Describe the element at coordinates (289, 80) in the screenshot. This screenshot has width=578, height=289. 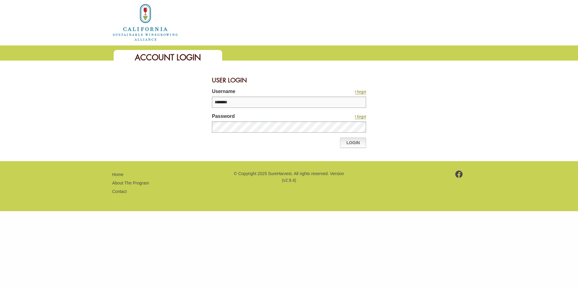
I see `div: User Login` at that location.